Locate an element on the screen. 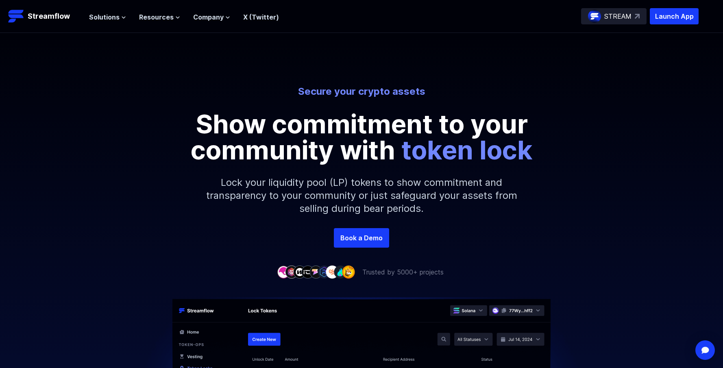  p: Lock your liquidity pool (LP) tokens to show commitment and transparency to your community or jus... is located at coordinates (362, 196).